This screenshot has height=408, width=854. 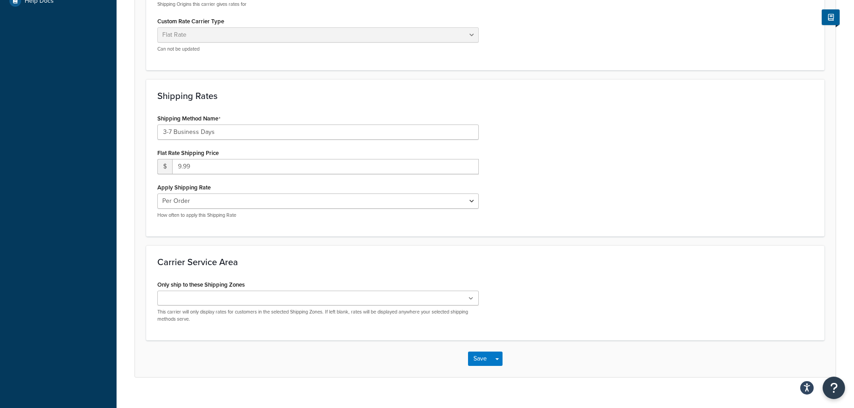 What do you see at coordinates (831, 17) in the screenshot?
I see `button: Show Help Docs` at bounding box center [831, 17].